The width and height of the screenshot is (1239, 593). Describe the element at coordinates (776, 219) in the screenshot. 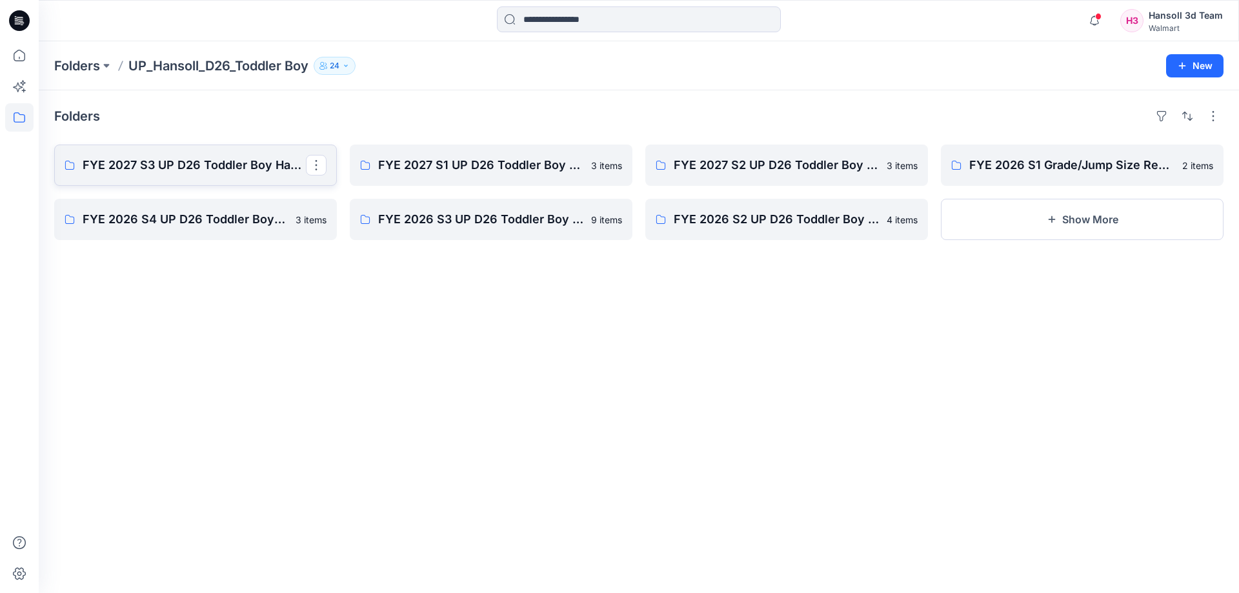

I see `p: FYE 2026 S2 UP D26 Toddler Boy - Hansoll` at that location.